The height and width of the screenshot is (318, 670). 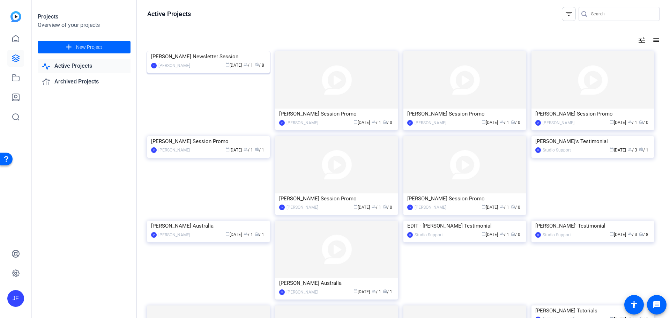 What do you see at coordinates (569, 14) in the screenshot?
I see `mat-icon: filter_list` at bounding box center [569, 14].